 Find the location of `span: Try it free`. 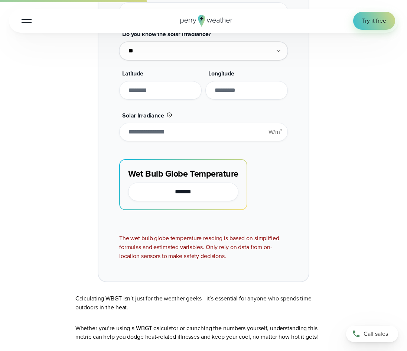

span: Try it free is located at coordinates (374, 21).